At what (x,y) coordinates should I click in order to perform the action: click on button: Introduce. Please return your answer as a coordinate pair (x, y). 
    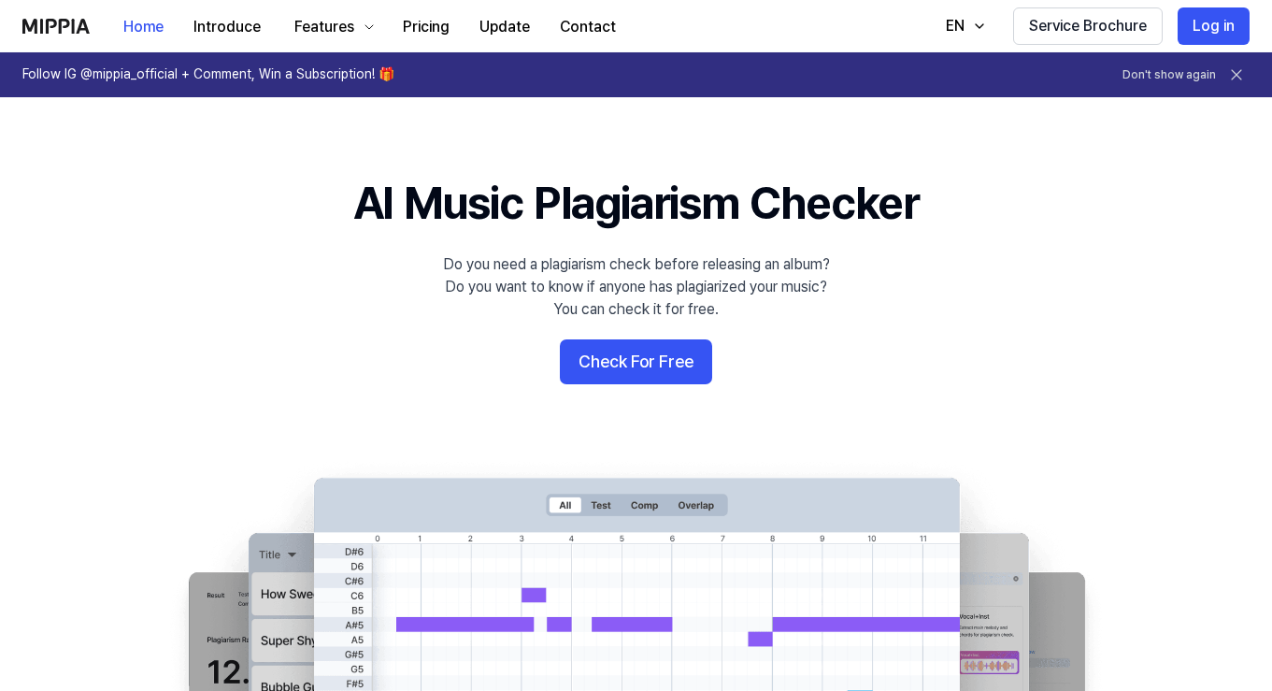
    Looking at the image, I should click on (227, 27).